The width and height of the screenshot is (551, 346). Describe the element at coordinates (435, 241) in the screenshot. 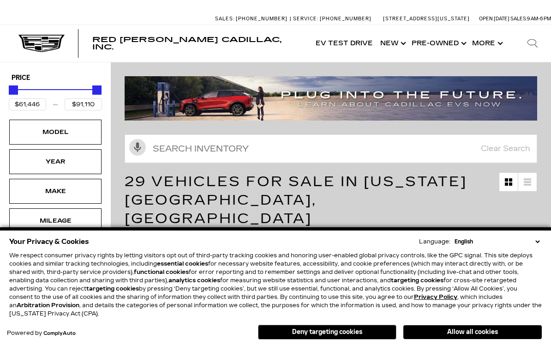

I see `div: Language:` at that location.